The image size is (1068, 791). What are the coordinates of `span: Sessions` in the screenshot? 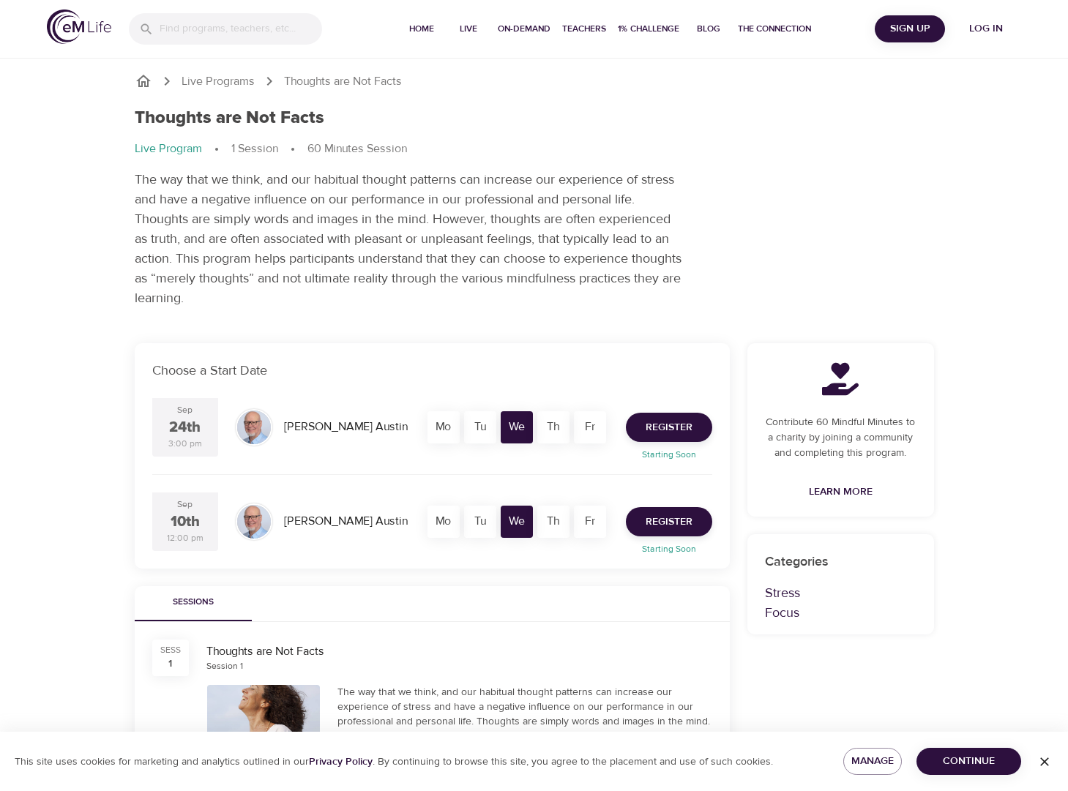 It's located at (193, 603).